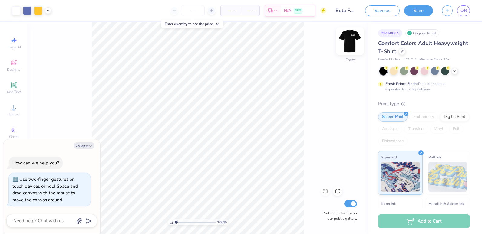 Image resolution: width=482 pixels, height=234 pixels. What do you see at coordinates (448, 177) in the screenshot?
I see `img: Puff Ink` at bounding box center [448, 177].